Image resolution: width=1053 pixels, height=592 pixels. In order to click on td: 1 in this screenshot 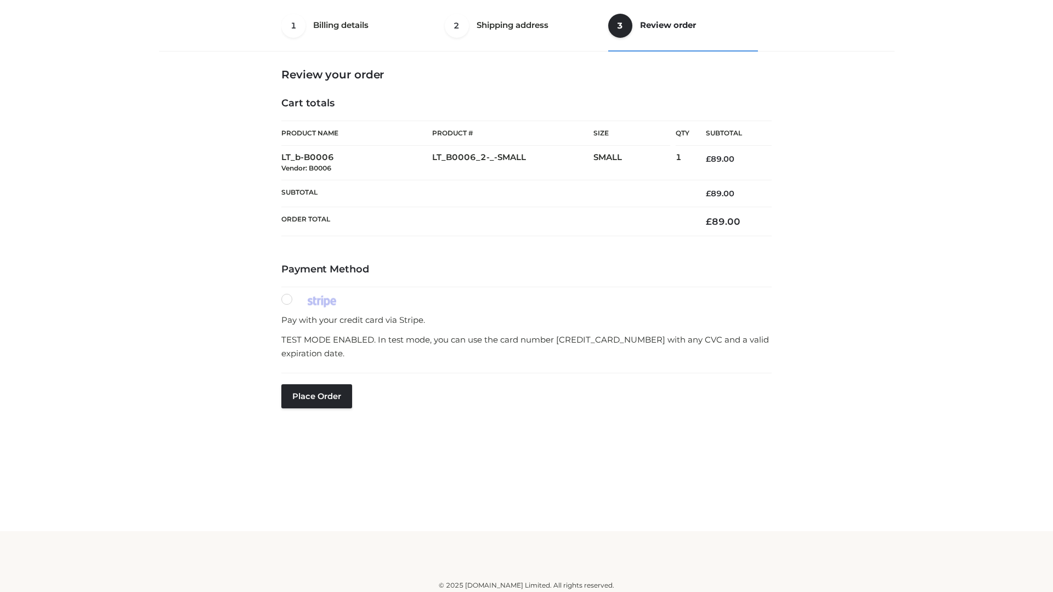, I will do `click(682, 163)`.